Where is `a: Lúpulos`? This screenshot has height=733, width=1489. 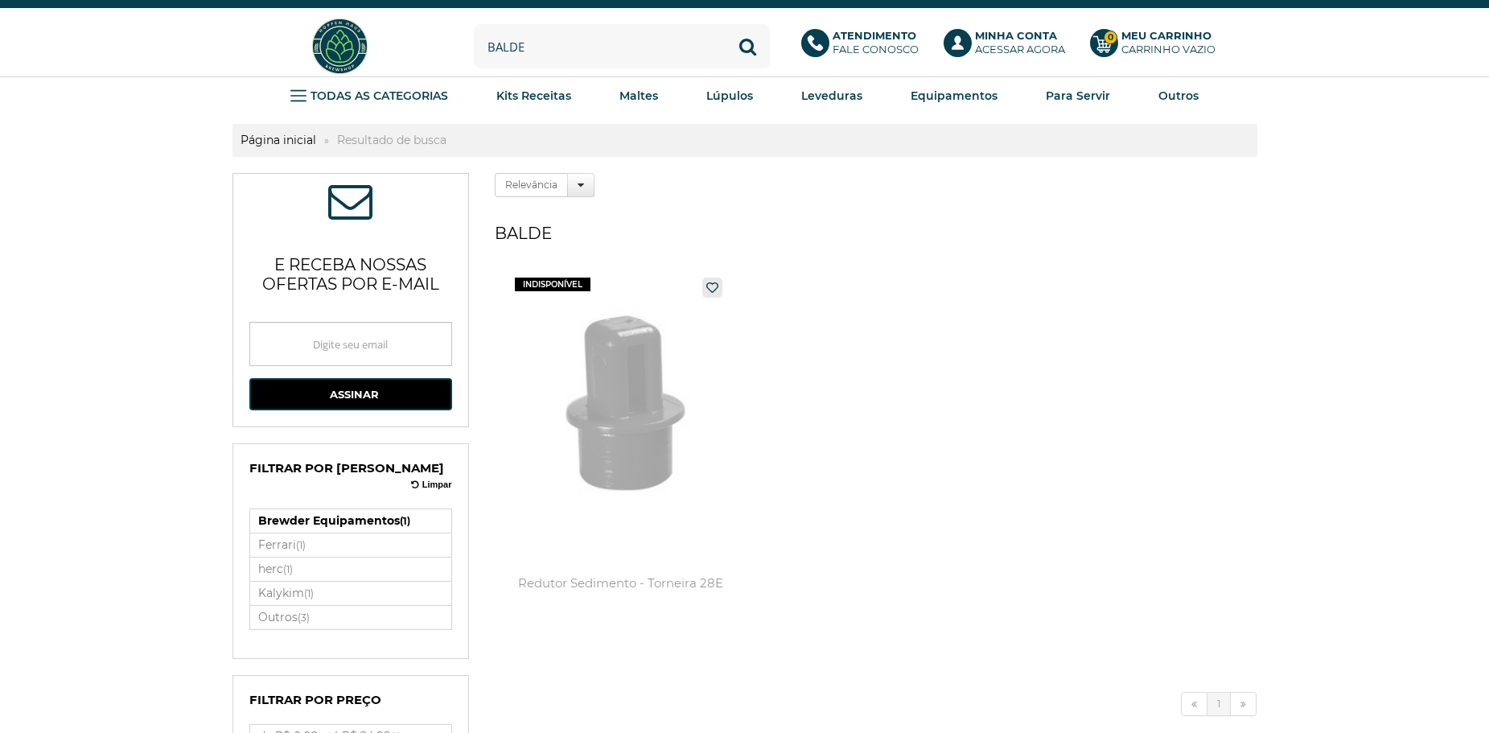 a: Lúpulos is located at coordinates (730, 96).